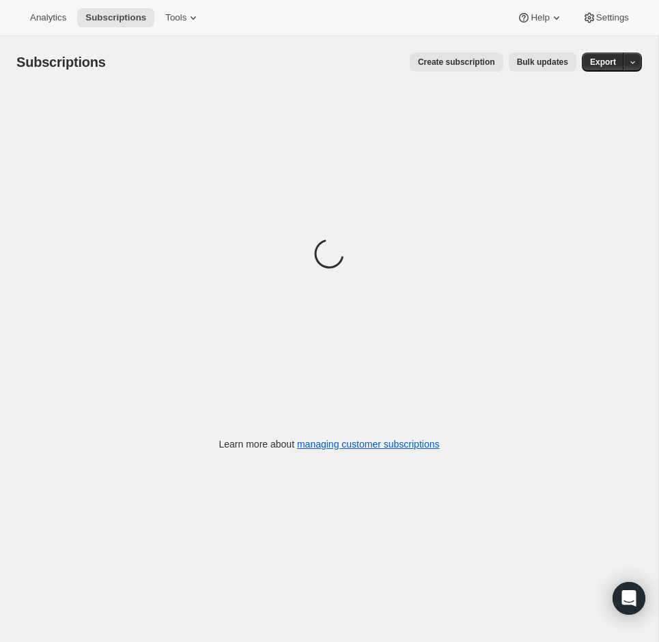 The height and width of the screenshot is (642, 659). I want to click on span: Help, so click(539, 18).